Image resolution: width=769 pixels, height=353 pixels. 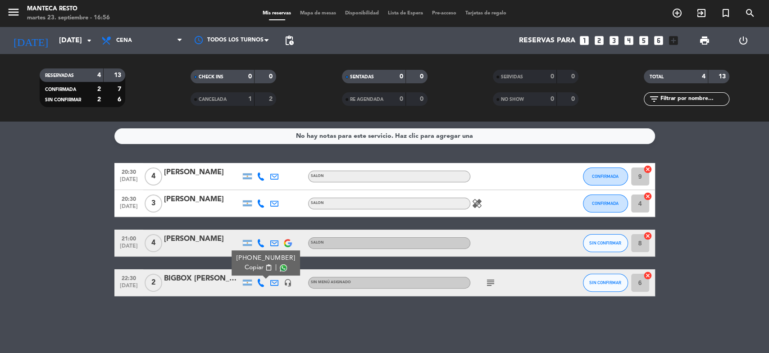 What do you see at coordinates (750, 13) in the screenshot?
I see `i: search` at bounding box center [750, 13].